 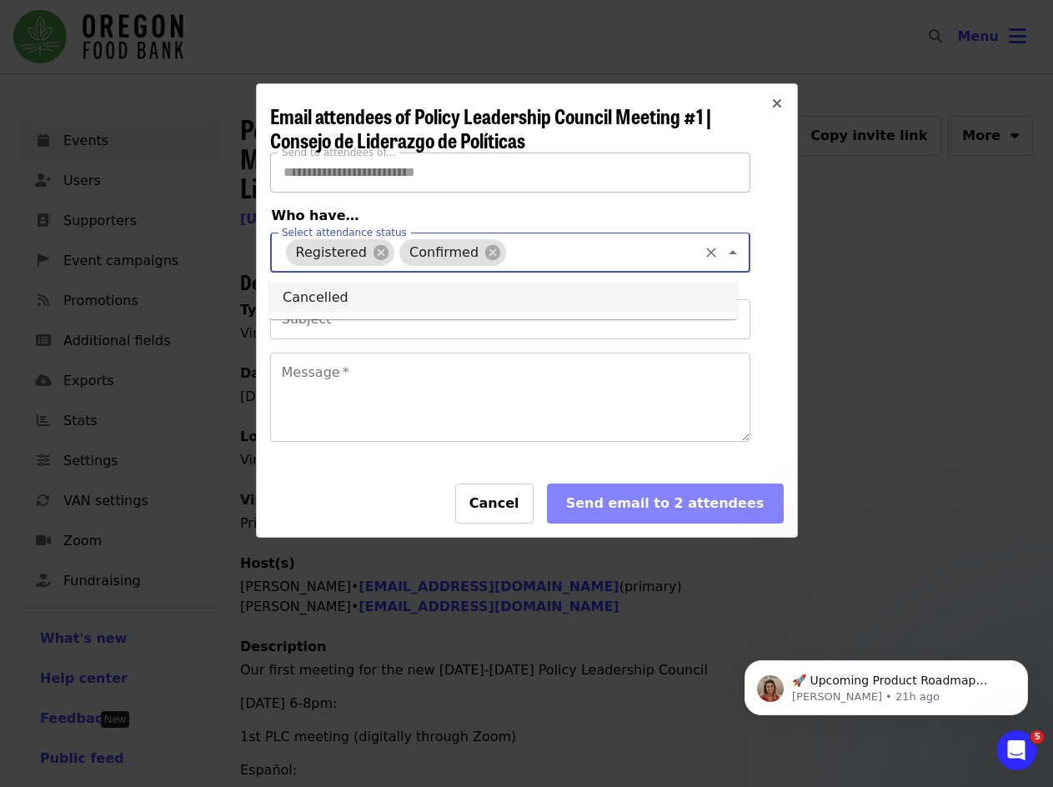 What do you see at coordinates (344, 233) in the screenshot?
I see `label: Select attendance status` at bounding box center [344, 233].